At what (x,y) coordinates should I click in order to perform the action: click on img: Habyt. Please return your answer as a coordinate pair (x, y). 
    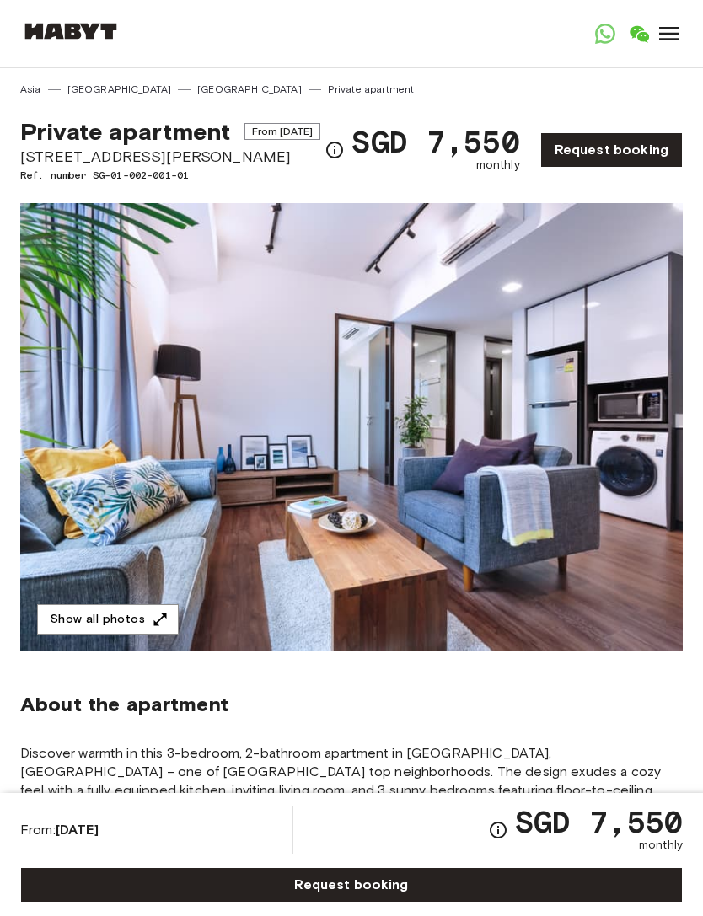
    Looking at the image, I should click on (71, 31).